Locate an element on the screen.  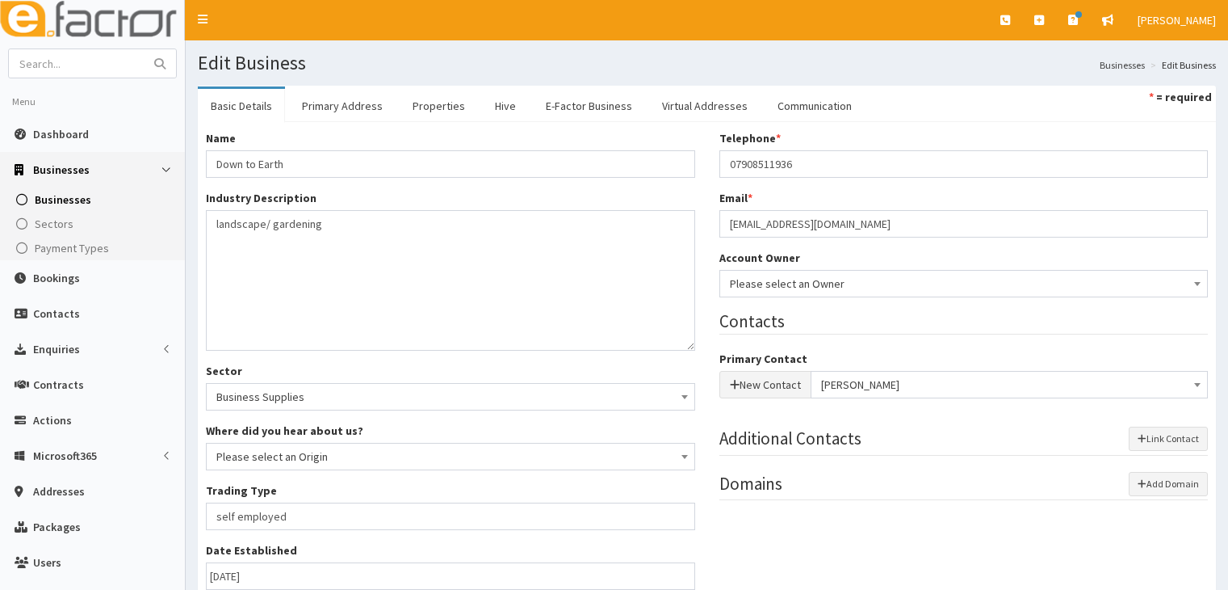
span: Contacts is located at coordinates (57, 313).